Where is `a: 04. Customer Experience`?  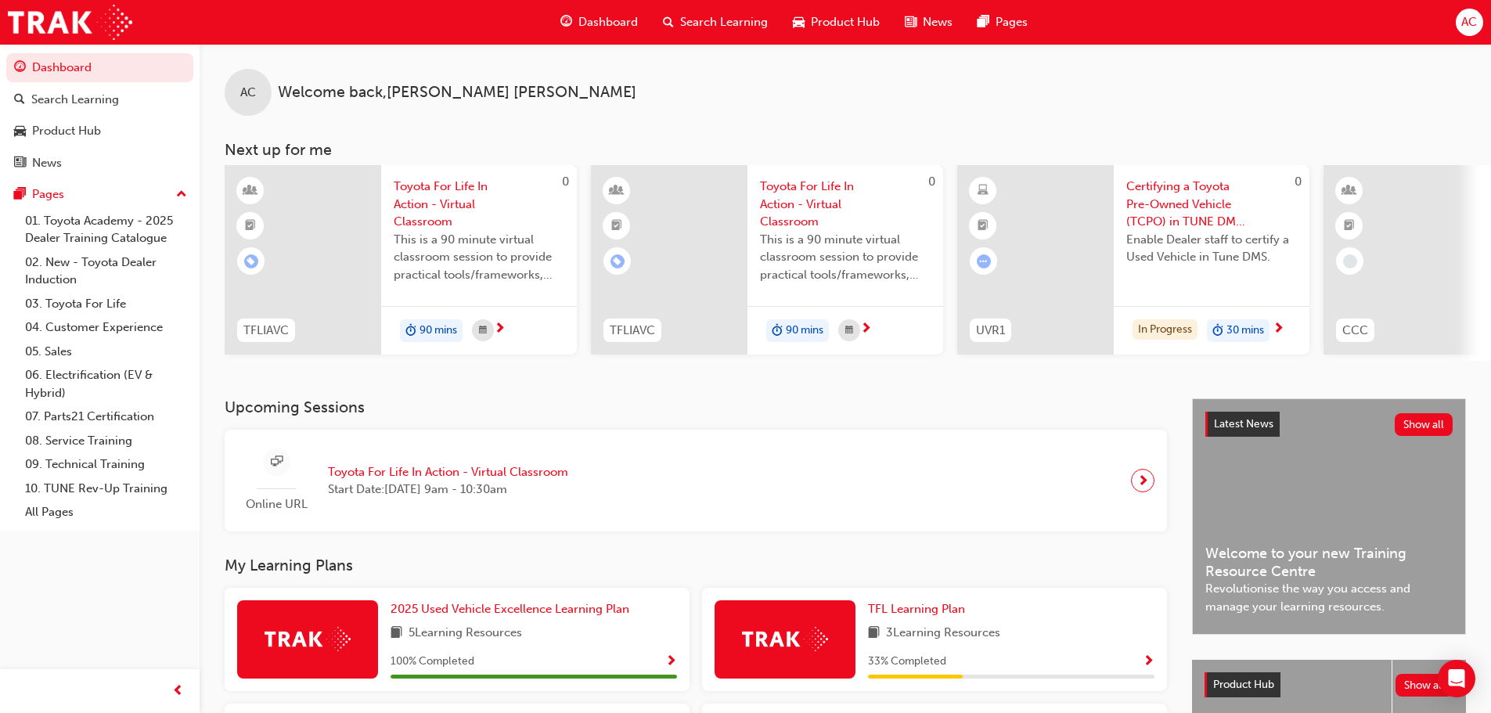 a: 04. Customer Experience is located at coordinates (106, 327).